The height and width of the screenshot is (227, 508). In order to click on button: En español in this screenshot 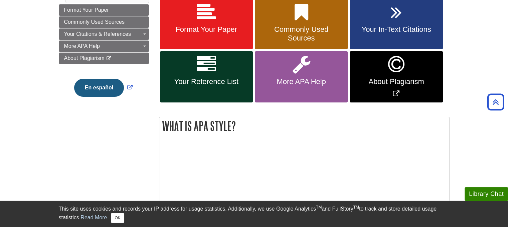, I will do `click(99, 88)`.